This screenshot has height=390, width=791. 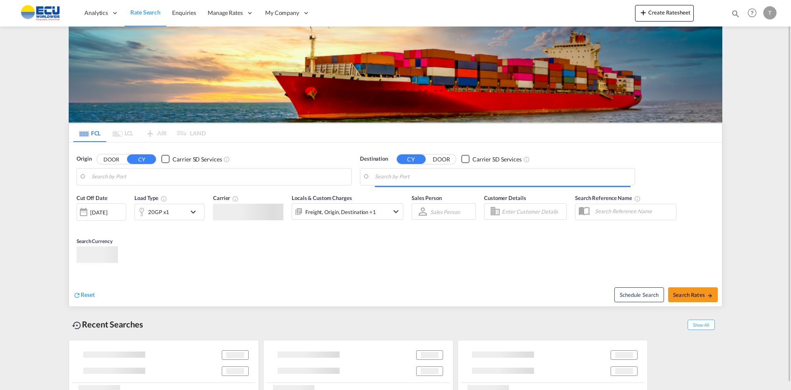 What do you see at coordinates (693, 295) in the screenshot?
I see `button: Search Ratesicon-arrow-right` at bounding box center [693, 295].